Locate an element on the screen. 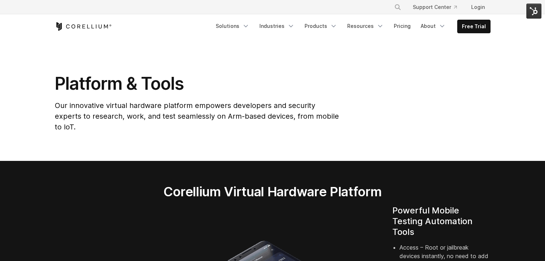 The height and width of the screenshot is (261, 545). span: Our innovative virtual hardware platform empowers developers and security experts to research, wo... is located at coordinates (197, 116).